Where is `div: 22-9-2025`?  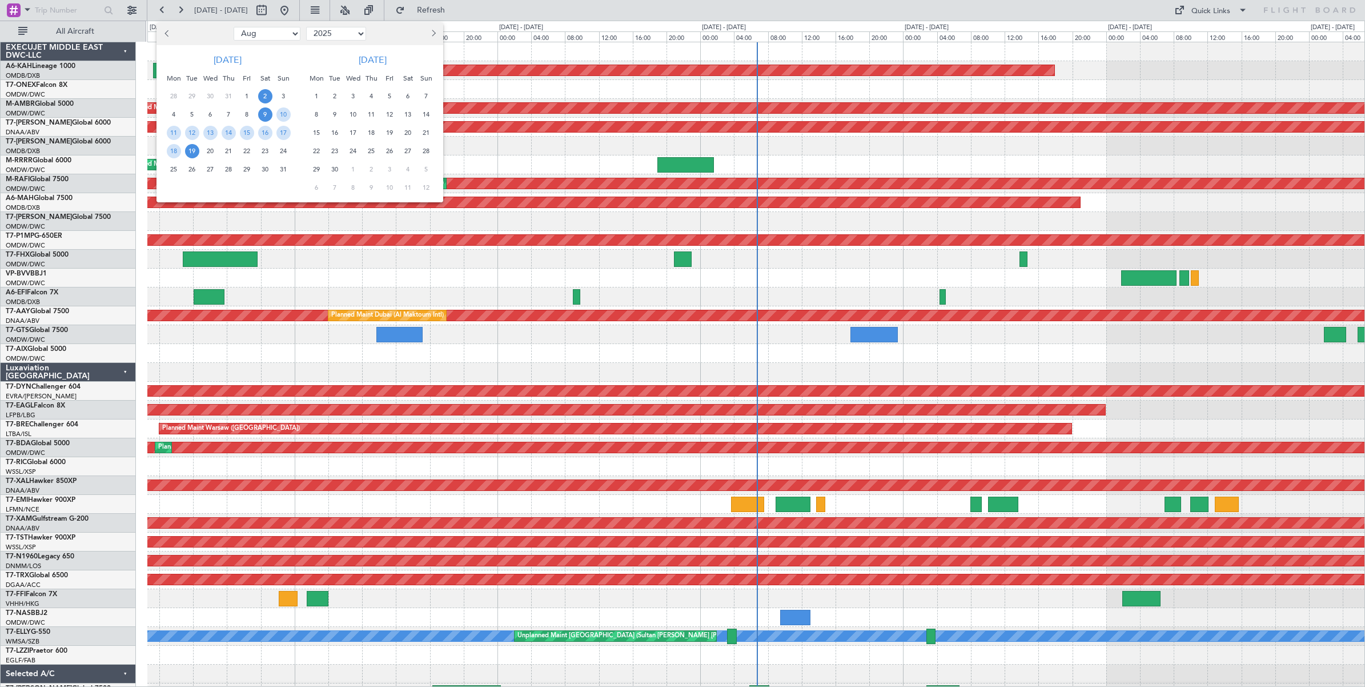
div: 22-9-2025 is located at coordinates (316, 151).